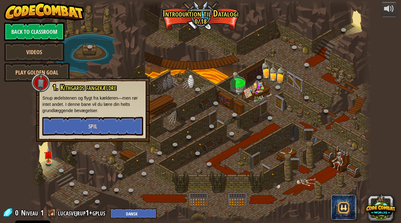 The image size is (401, 223). Describe the element at coordinates (93, 126) in the screenshot. I see `button: Spil` at that location.